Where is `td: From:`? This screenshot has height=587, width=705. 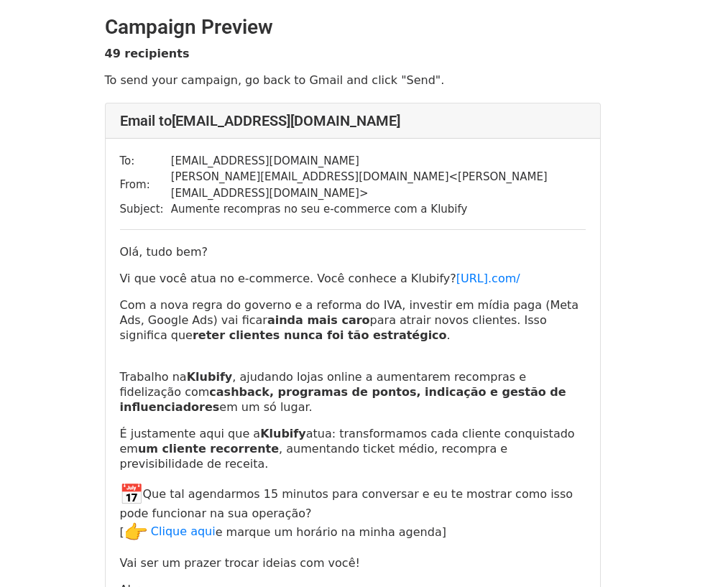
td: From: is located at coordinates (145, 185).